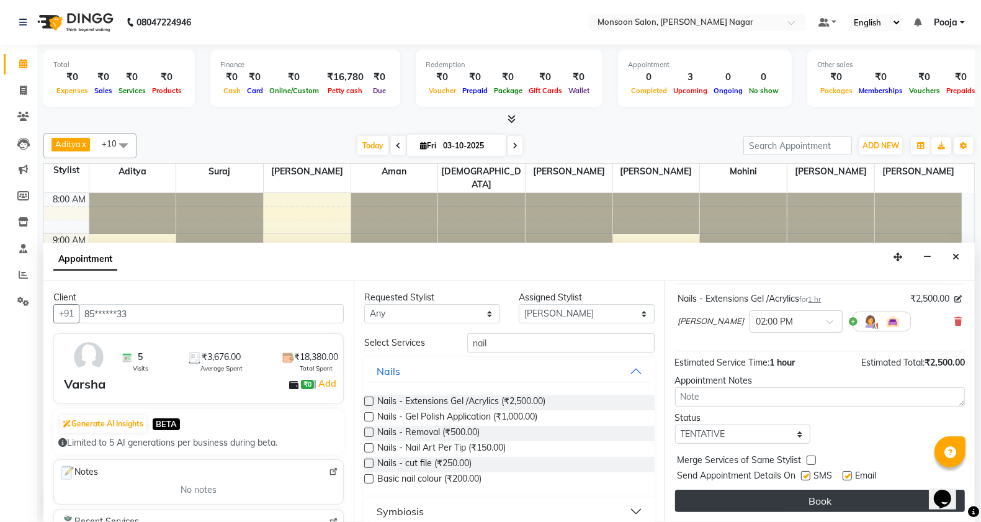 The width and height of the screenshot is (981, 522). I want to click on span: 1 hour, so click(783, 362).